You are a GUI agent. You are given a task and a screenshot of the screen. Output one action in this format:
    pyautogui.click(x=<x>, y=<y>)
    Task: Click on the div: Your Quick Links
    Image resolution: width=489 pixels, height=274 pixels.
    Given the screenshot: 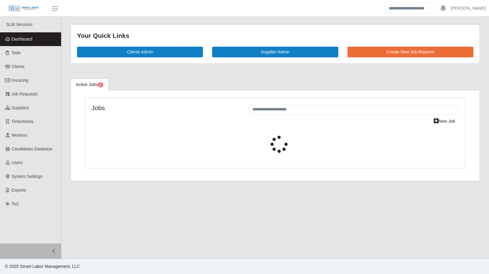 What is the action you would take?
    pyautogui.click(x=275, y=36)
    